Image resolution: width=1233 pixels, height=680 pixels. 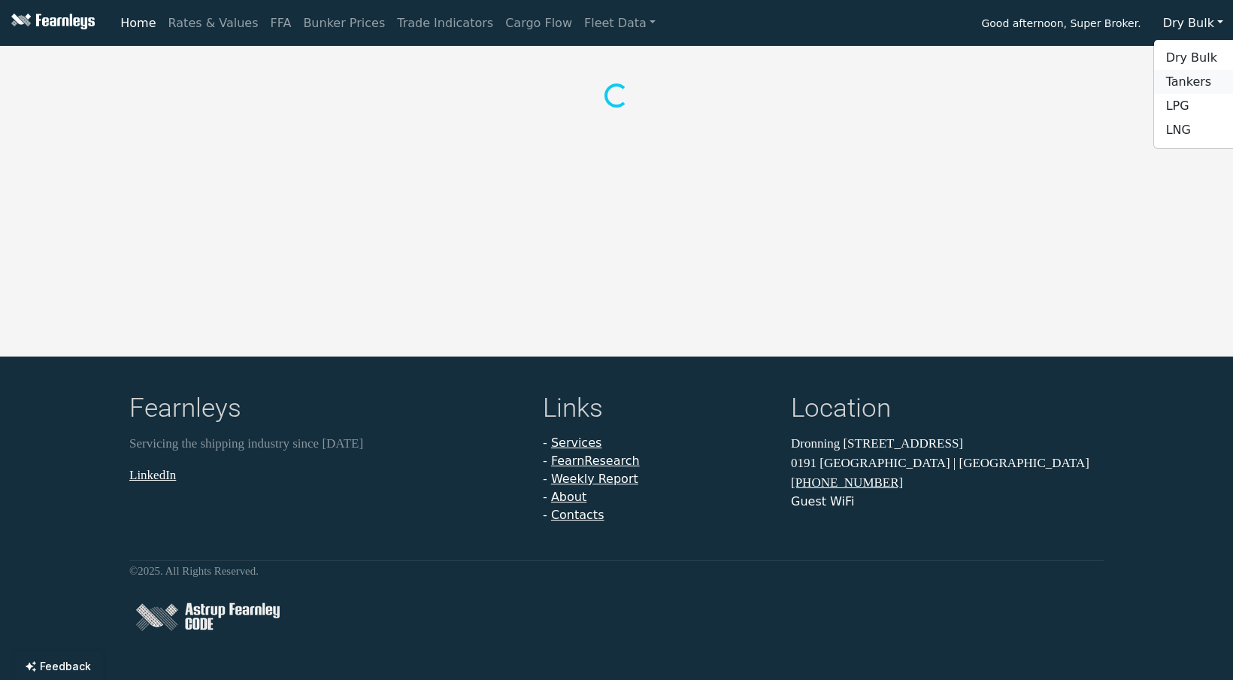 I want to click on a: Bunker Prices, so click(x=344, y=23).